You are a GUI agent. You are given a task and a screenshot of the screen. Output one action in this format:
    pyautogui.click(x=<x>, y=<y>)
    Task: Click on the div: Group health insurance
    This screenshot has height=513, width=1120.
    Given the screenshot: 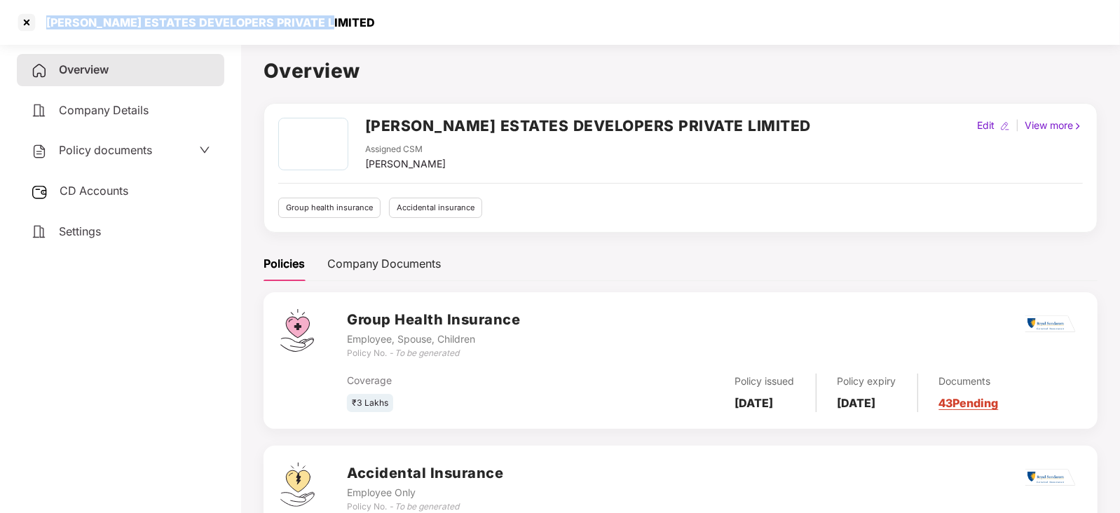 What is the action you would take?
    pyautogui.click(x=330, y=208)
    